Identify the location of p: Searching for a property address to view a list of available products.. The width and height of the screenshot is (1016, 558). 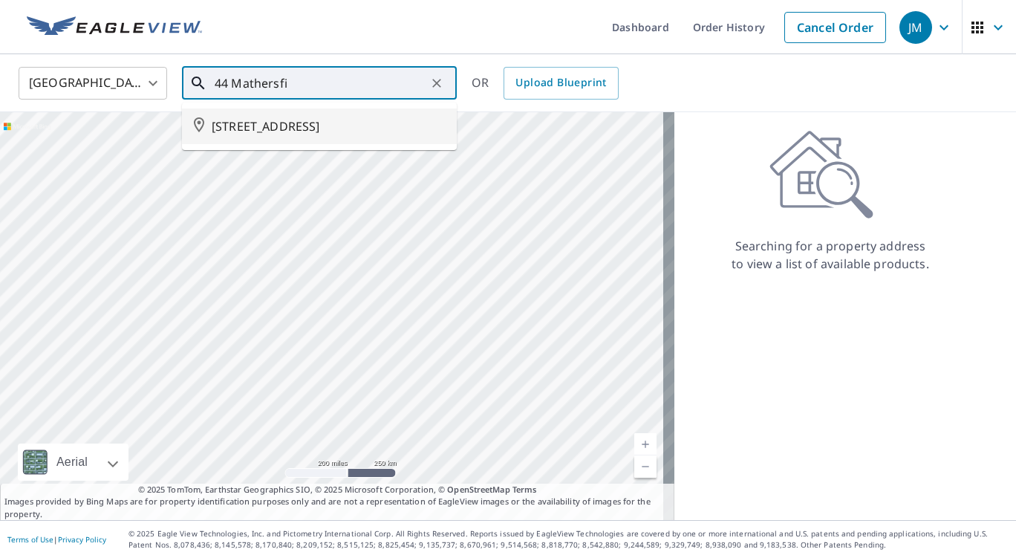
(830, 255).